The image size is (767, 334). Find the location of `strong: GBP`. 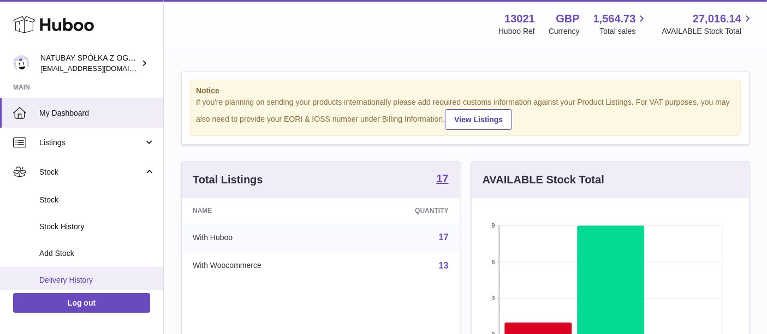

strong: GBP is located at coordinates (567, 19).